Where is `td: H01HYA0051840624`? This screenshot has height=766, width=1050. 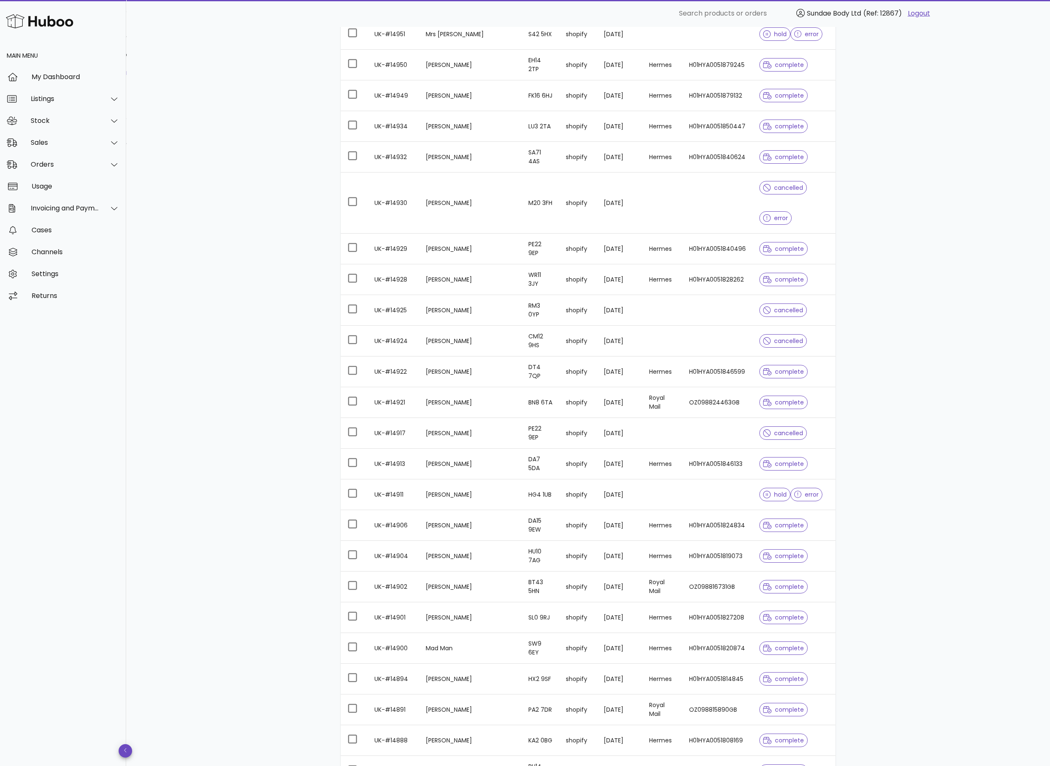 td: H01HYA0051840624 is located at coordinates (718, 157).